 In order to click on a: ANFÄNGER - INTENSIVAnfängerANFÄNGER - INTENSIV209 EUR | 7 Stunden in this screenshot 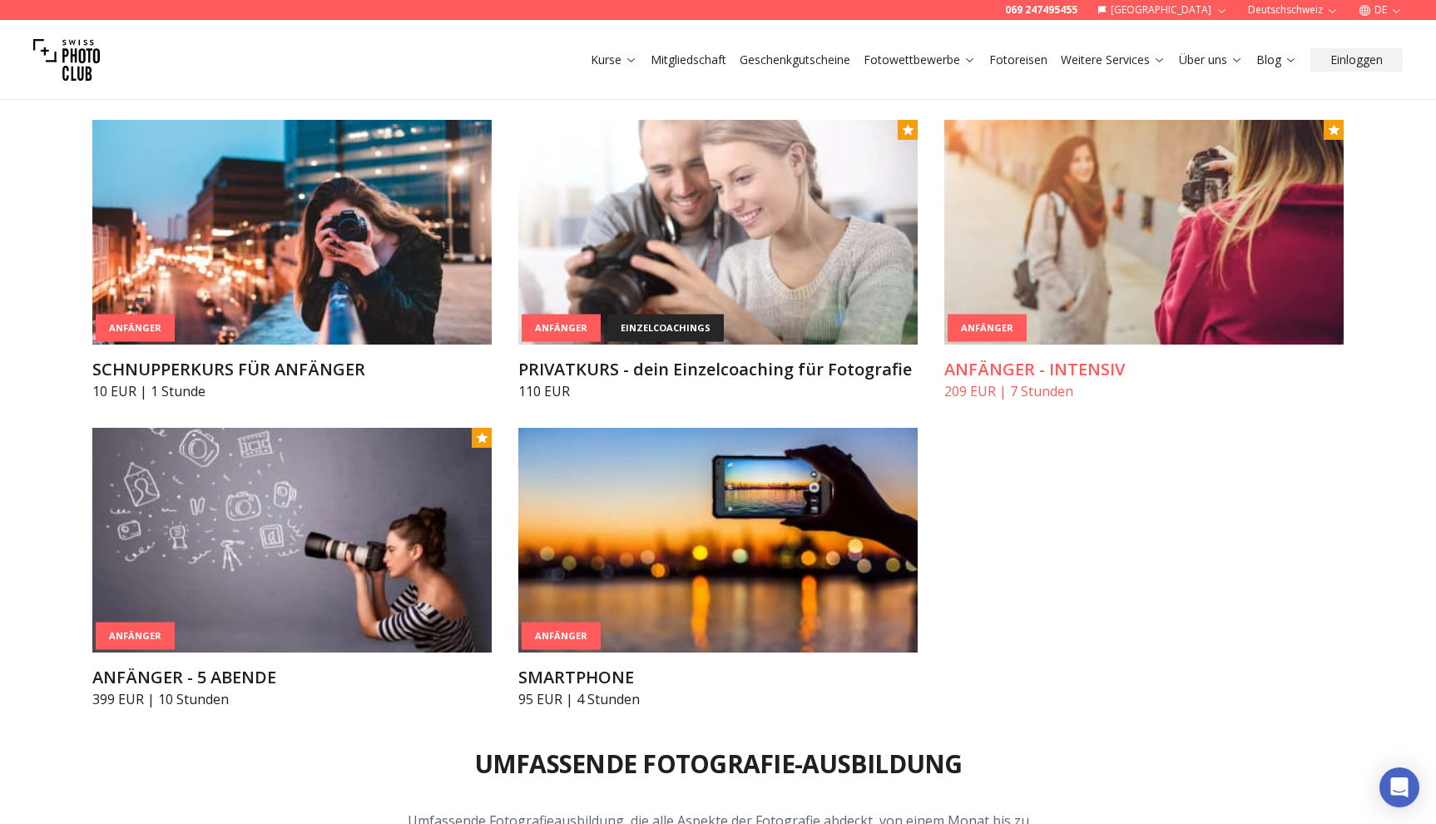, I will do `click(1144, 260)`.